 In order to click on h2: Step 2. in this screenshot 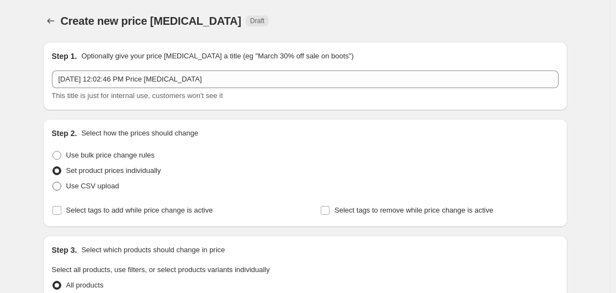, I will do `click(65, 134)`.